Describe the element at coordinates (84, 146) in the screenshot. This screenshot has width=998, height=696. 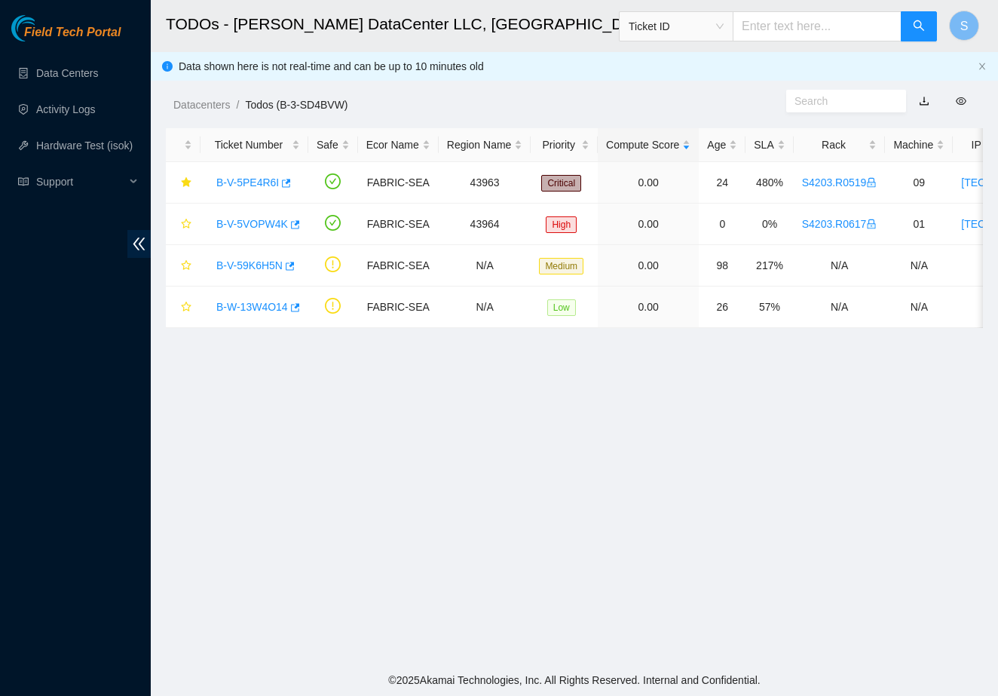
I see `a: Hardware Test (isok)` at that location.